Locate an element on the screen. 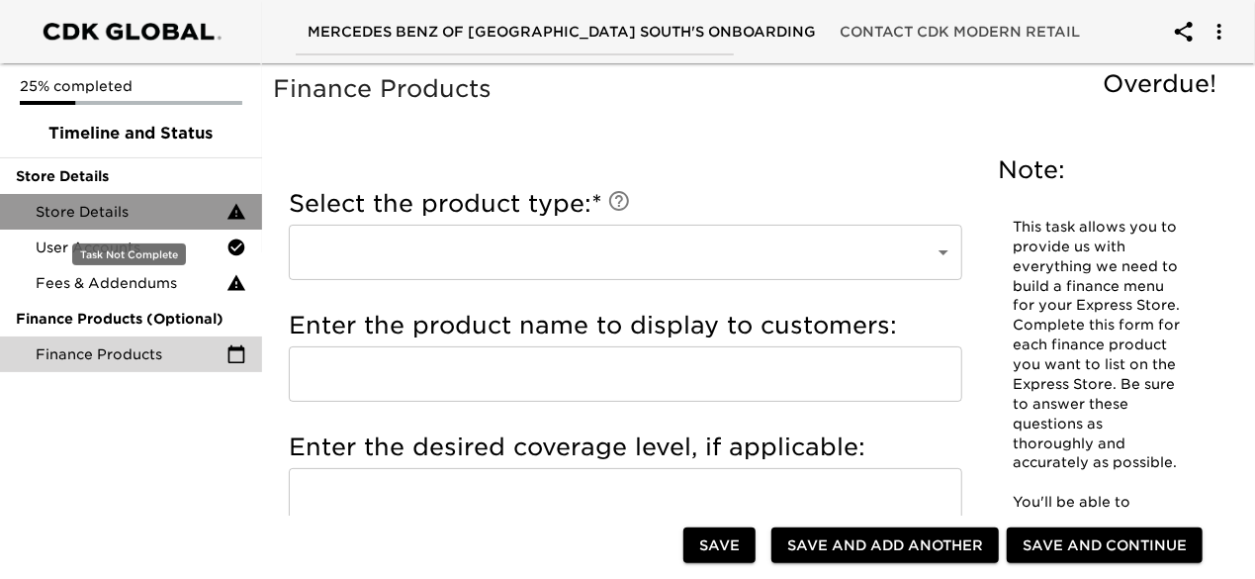 This screenshot has width=1255, height=579. button: Save and Add Another is located at coordinates (885, 545).